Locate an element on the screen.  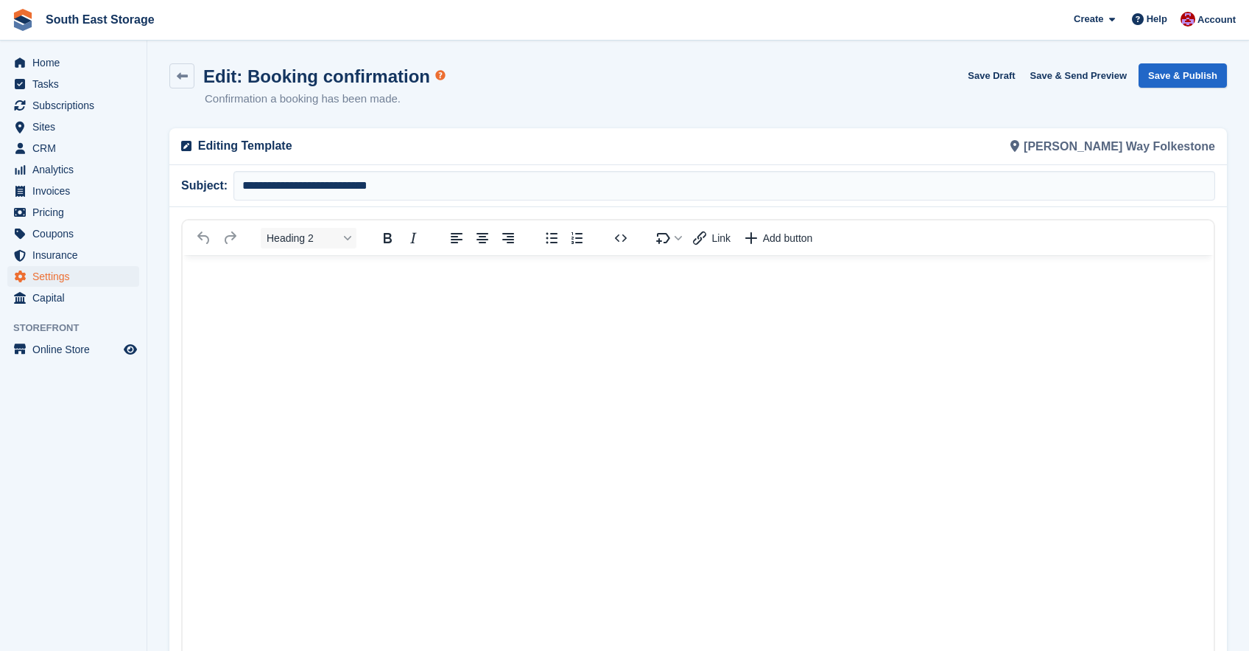
span: Help is located at coordinates (1157, 19).